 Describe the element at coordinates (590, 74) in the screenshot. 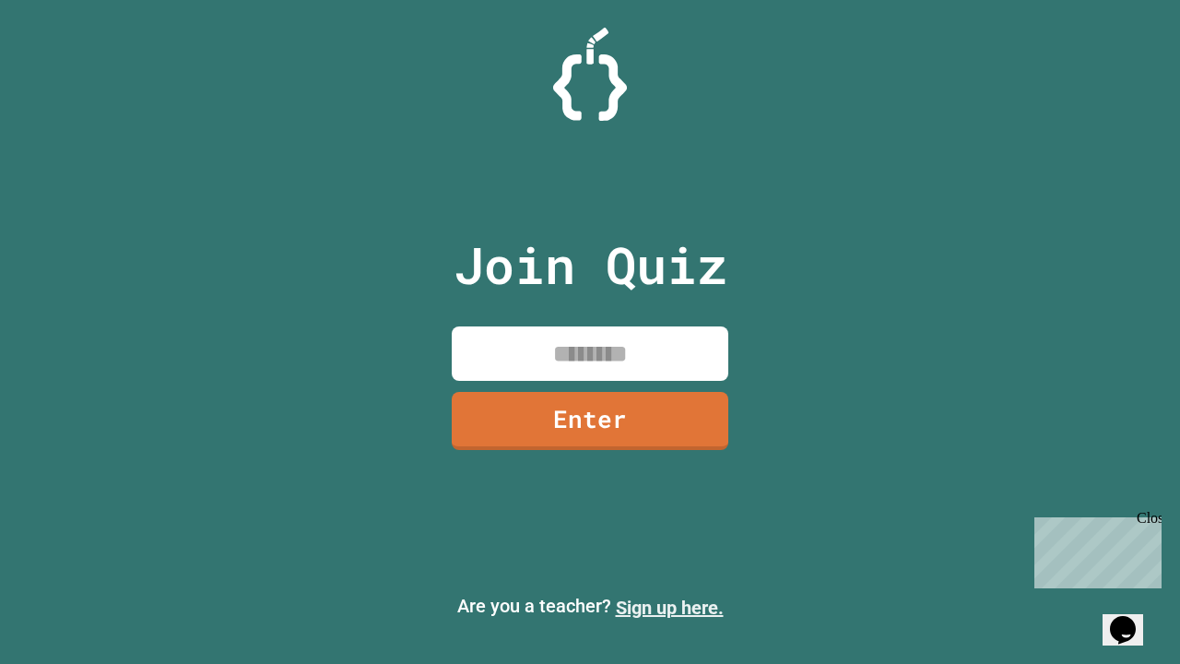

I see `img: Logo.svg` at that location.